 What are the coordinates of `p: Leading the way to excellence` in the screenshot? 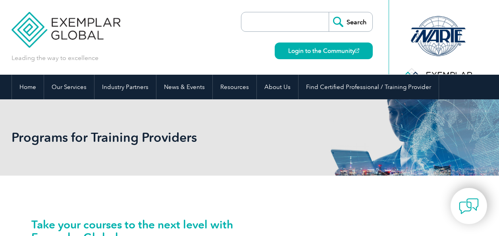 It's located at (55, 58).